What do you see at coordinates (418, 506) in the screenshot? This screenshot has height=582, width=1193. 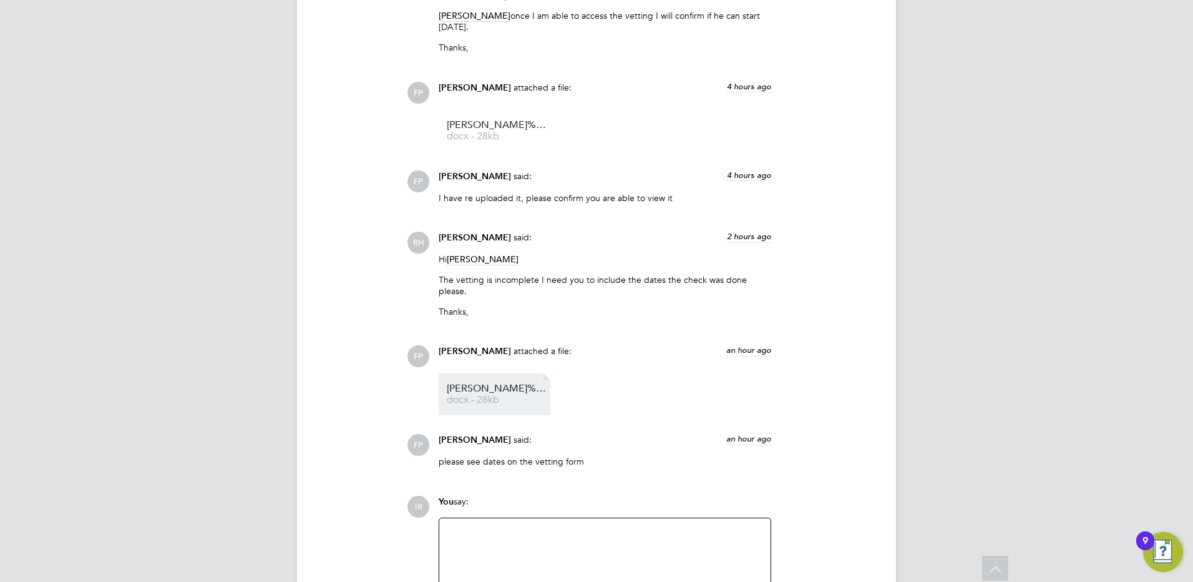 I see `span: IR` at bounding box center [418, 506].